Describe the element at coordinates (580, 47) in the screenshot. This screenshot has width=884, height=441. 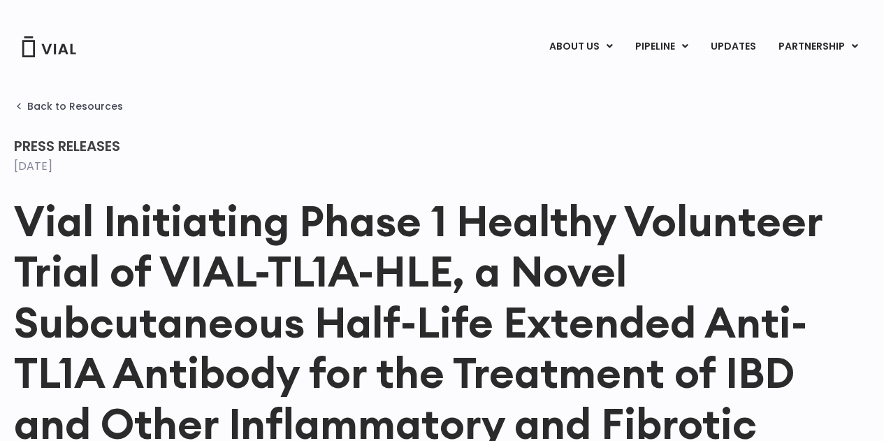
I see `a: ABOUT USMenu Toggle` at that location.